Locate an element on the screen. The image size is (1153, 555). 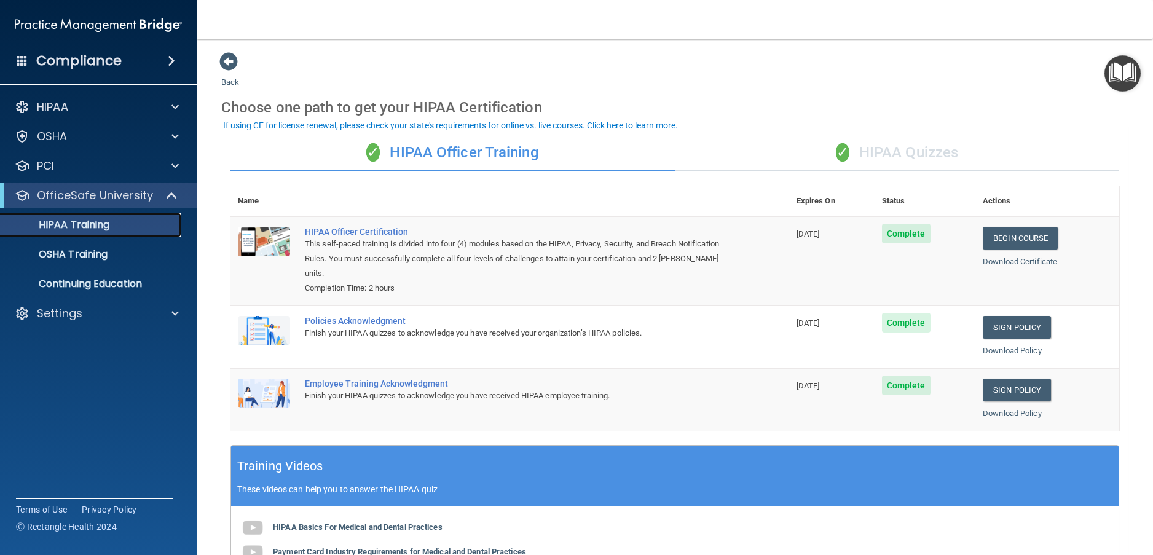
p: HIPAA Training is located at coordinates (58, 225).